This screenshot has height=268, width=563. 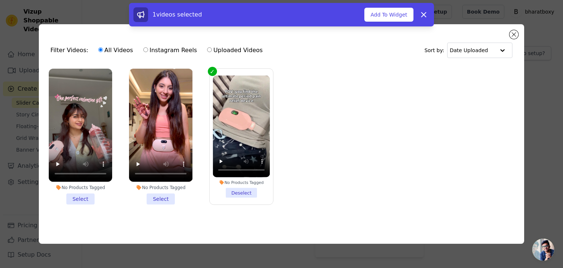 I want to click on div: Filter Videos:, so click(x=159, y=50).